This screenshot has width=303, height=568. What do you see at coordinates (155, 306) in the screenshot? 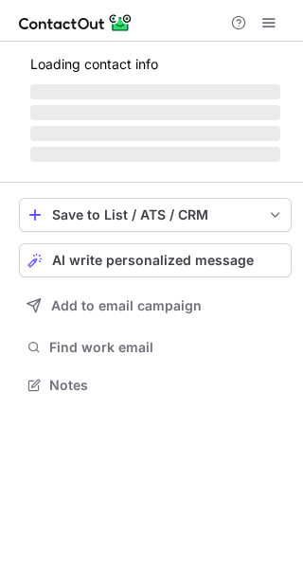
I see `button: Add to email campaign` at bounding box center [155, 306].